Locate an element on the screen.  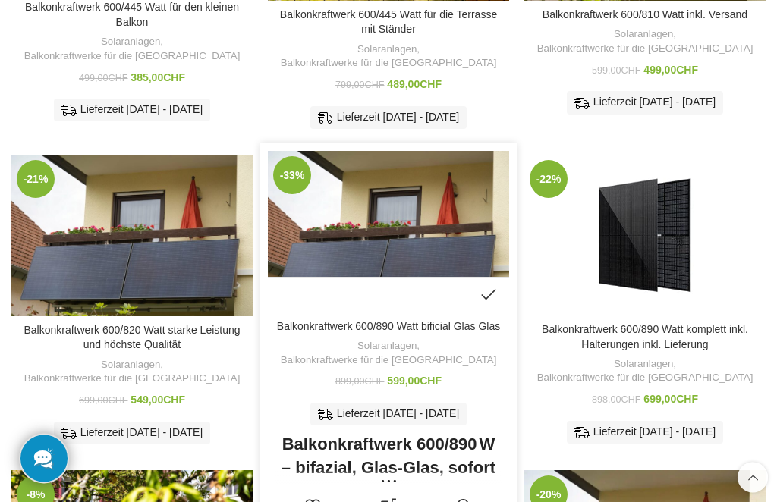
bdi: 799,00 is located at coordinates (360, 86).